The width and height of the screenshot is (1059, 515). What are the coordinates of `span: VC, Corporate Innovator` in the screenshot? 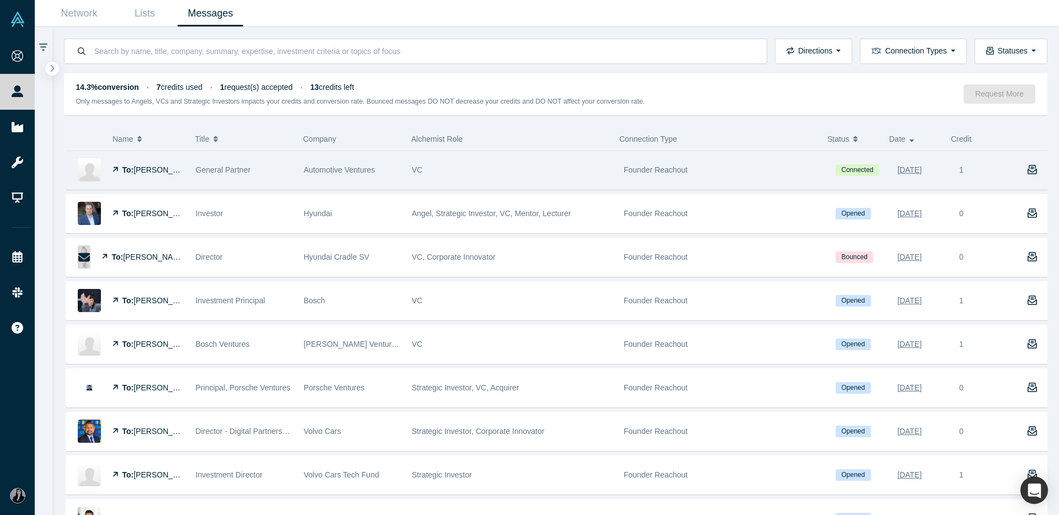 It's located at (454, 257).